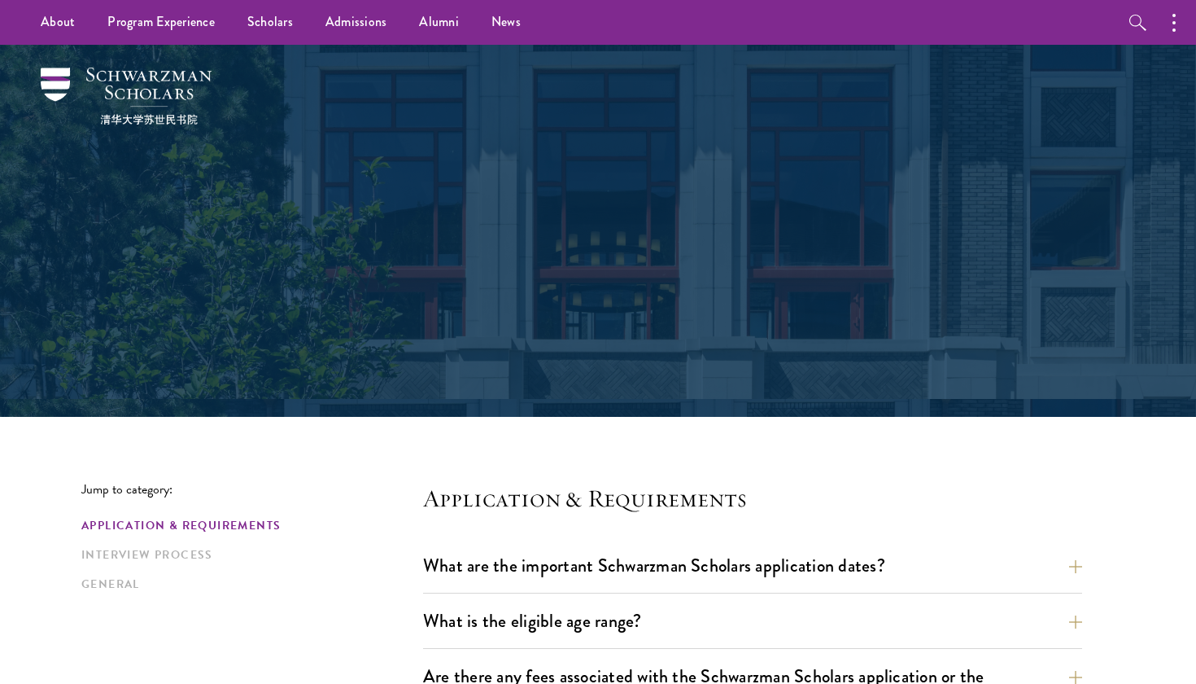 This screenshot has height=684, width=1196. Describe the element at coordinates (753, 498) in the screenshot. I see `h4: Application & Requirements` at that location.